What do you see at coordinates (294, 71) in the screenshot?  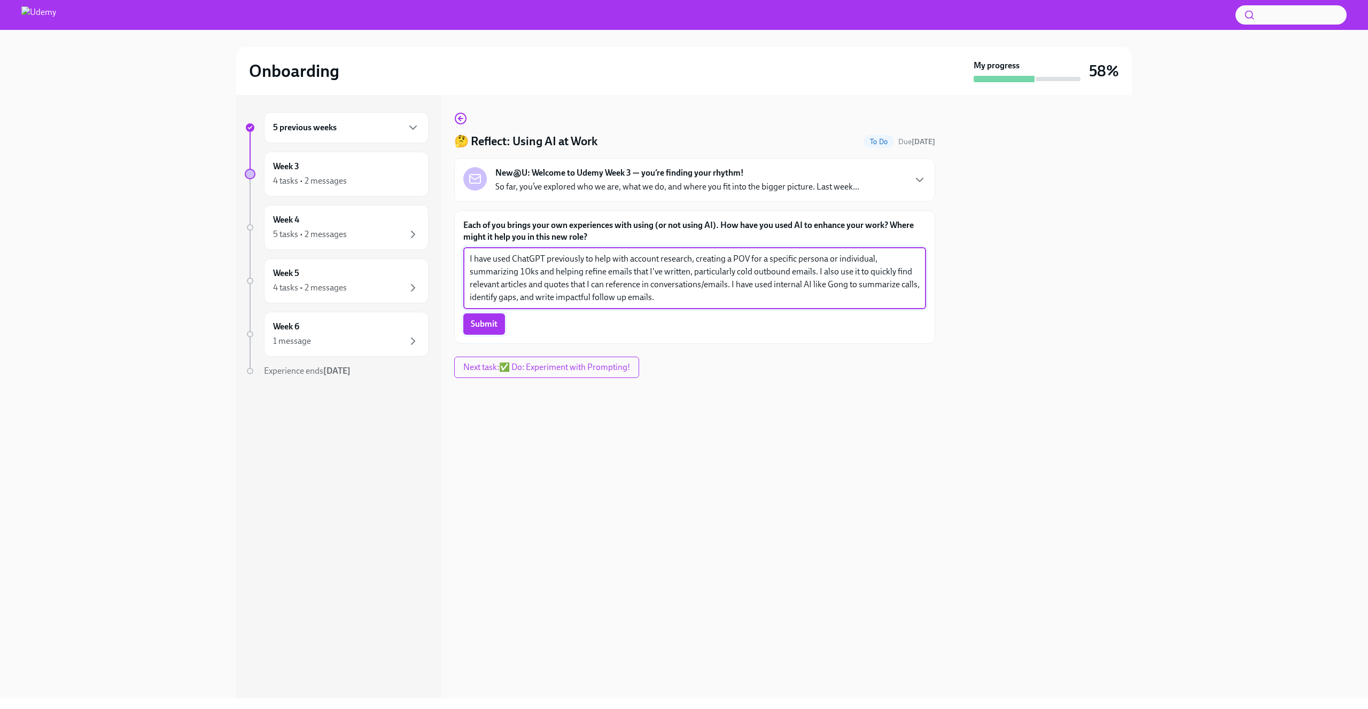 I see `h2: Onboarding` at bounding box center [294, 71].